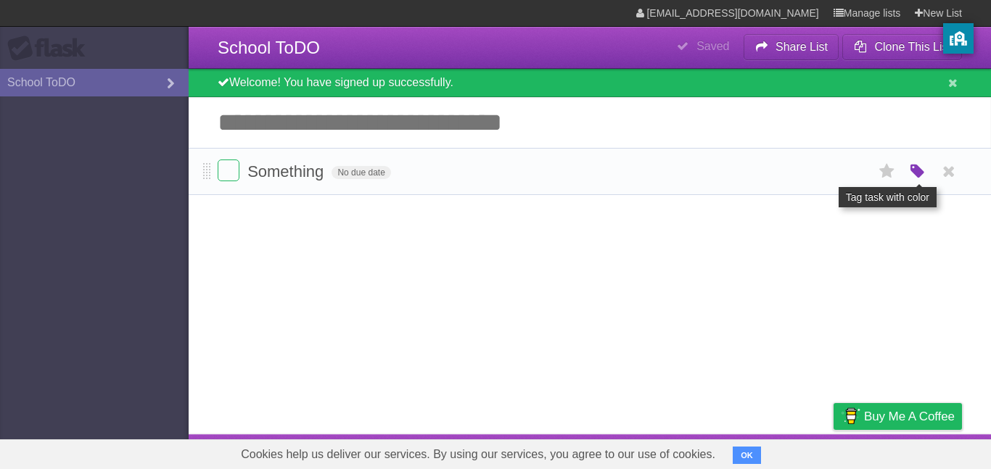 This screenshot has width=991, height=469. Describe the element at coordinates (229, 171) in the screenshot. I see `label: Done` at that location.